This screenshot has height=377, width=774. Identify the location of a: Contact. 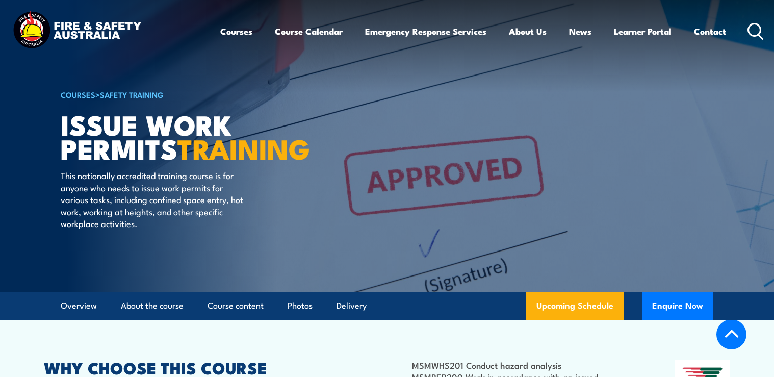
(710, 31).